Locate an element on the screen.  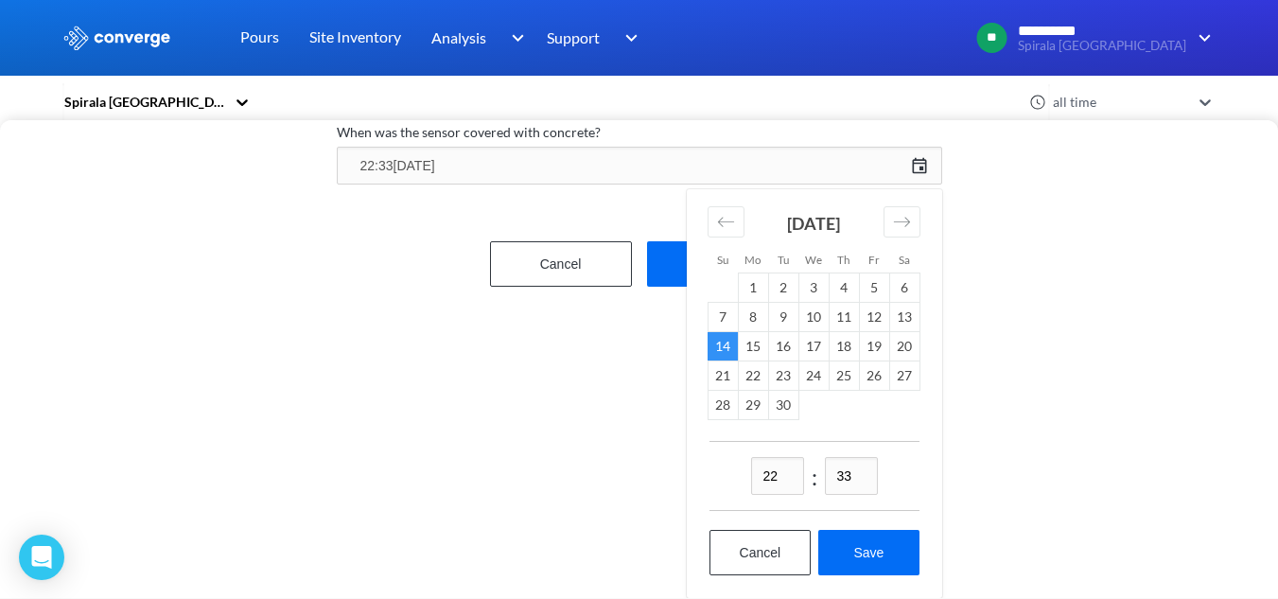
div: Move backward to switch to the previous month. is located at coordinates (725, 221).